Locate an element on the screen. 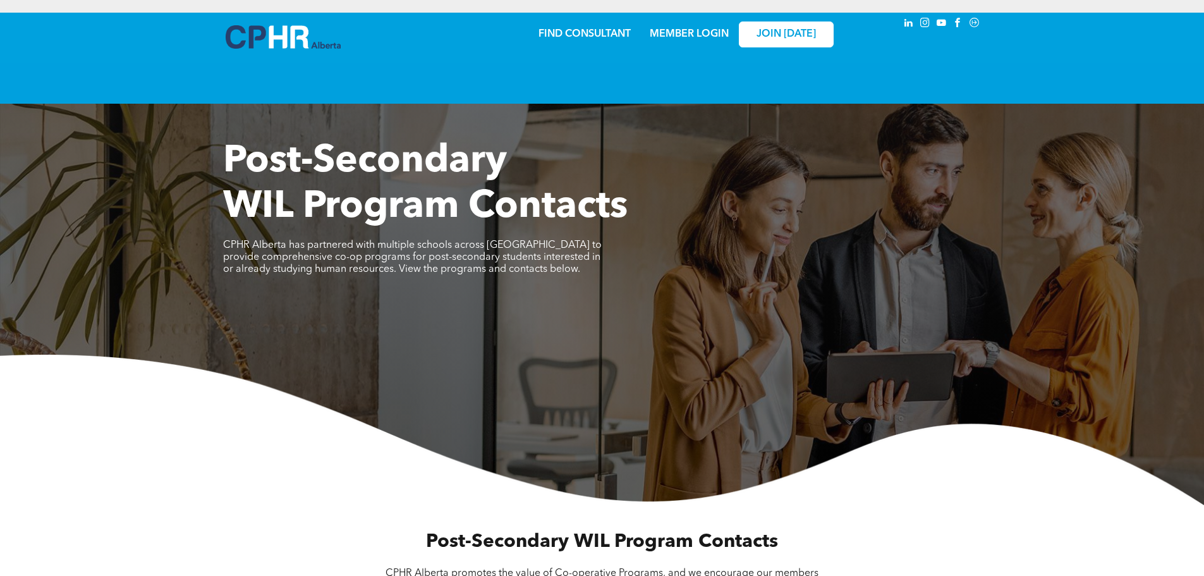  span: WIL Program Contacts is located at coordinates (425, 207).